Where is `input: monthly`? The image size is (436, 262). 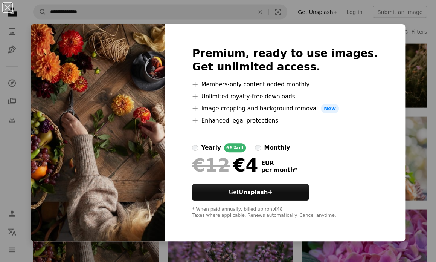
input: monthly is located at coordinates (258, 148).